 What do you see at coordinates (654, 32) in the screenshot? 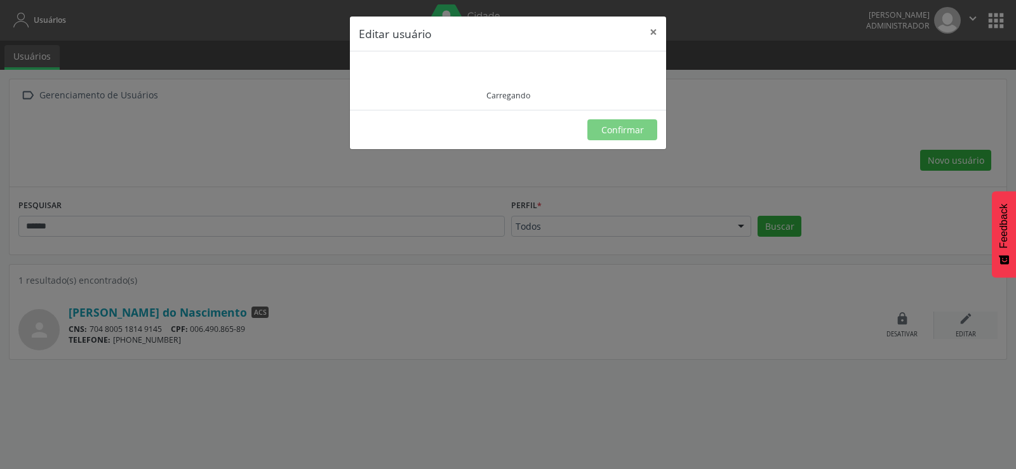
I see `button: Close` at bounding box center [654, 32].